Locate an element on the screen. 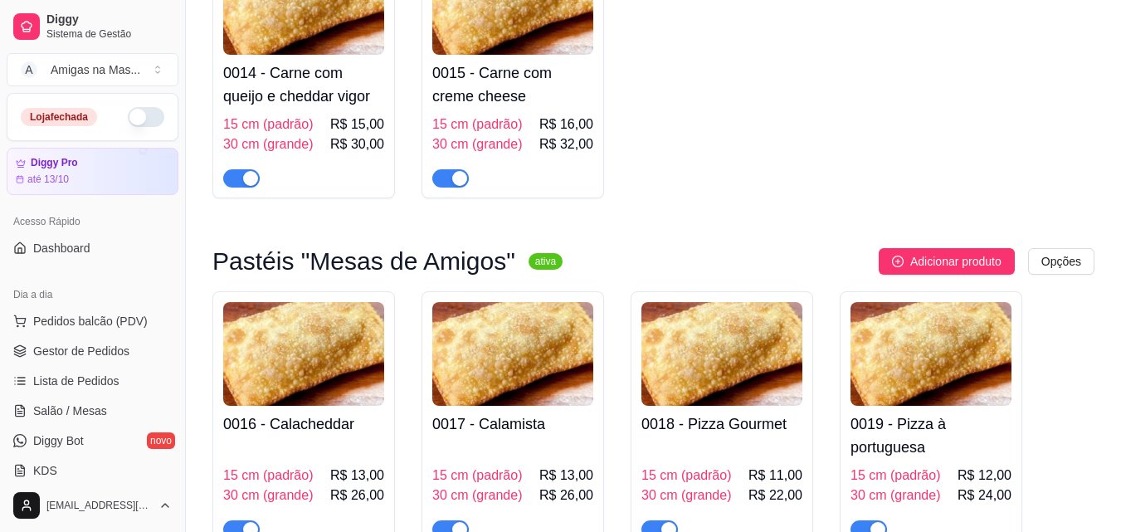 This screenshot has width=1121, height=532. h4: 0015 - Carne com creme cheese is located at coordinates (513, 85).